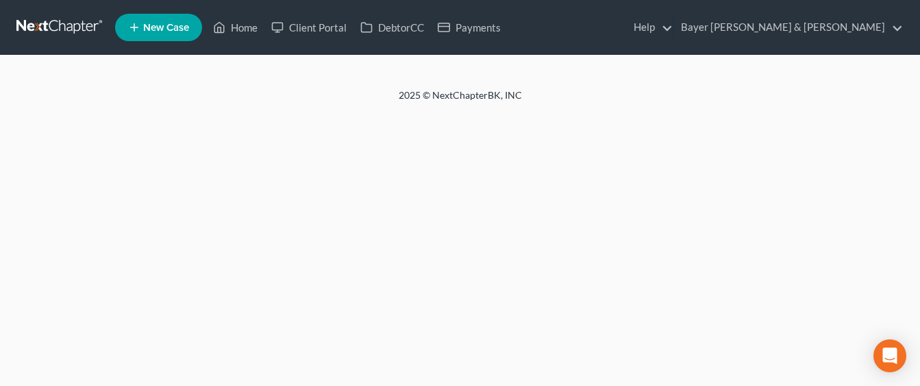 The width and height of the screenshot is (920, 386). I want to click on div: Open Intercom Messenger, so click(890, 356).